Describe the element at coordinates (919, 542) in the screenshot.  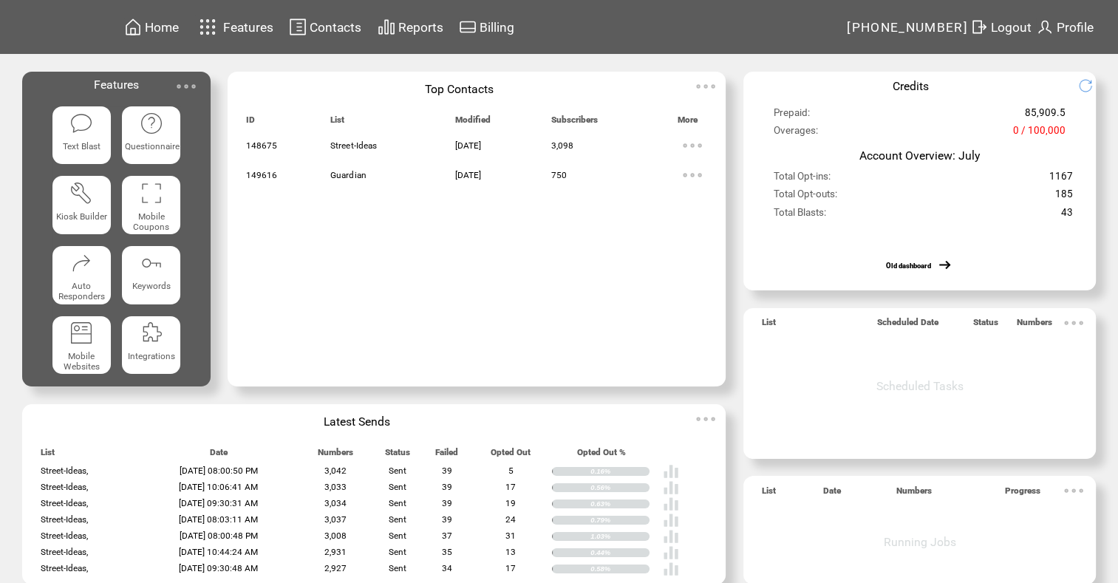
I see `span: Running Jobs` at that location.